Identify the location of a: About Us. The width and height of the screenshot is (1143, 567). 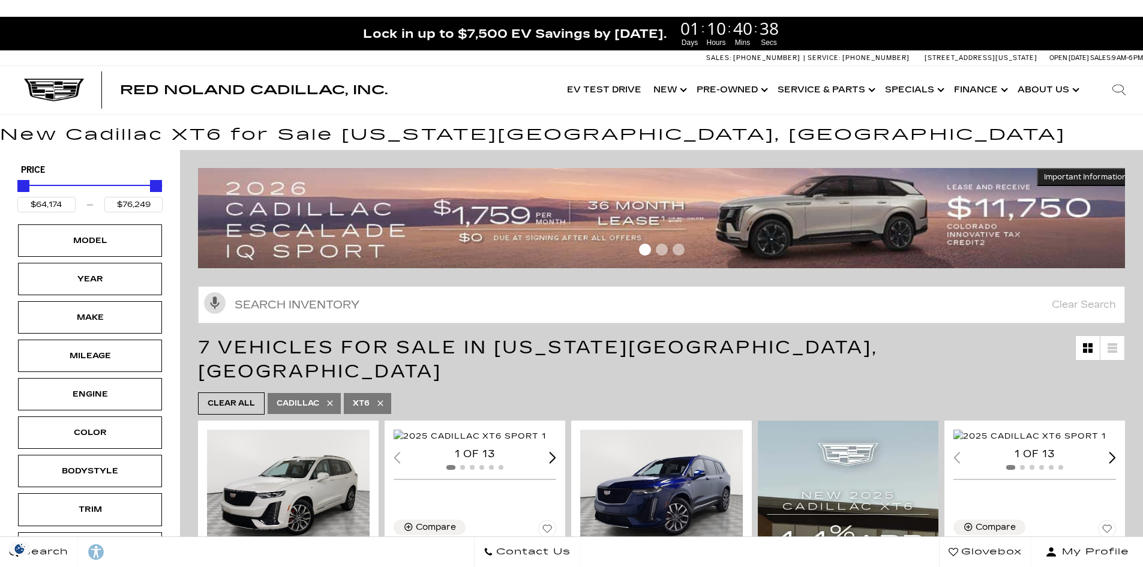
(1047, 90).